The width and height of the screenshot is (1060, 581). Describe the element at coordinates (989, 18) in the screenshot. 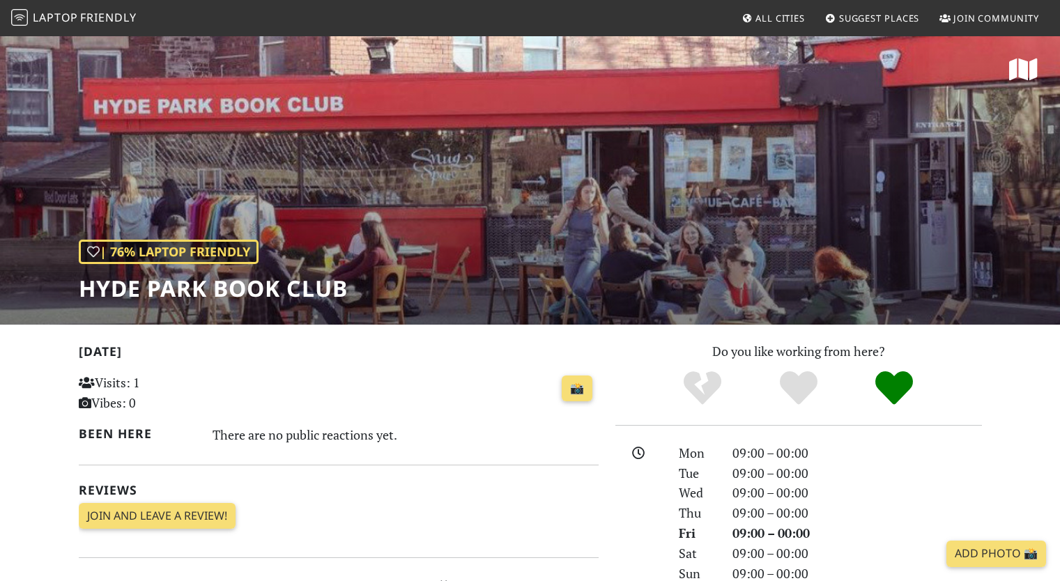

I see `a: Join Community` at that location.